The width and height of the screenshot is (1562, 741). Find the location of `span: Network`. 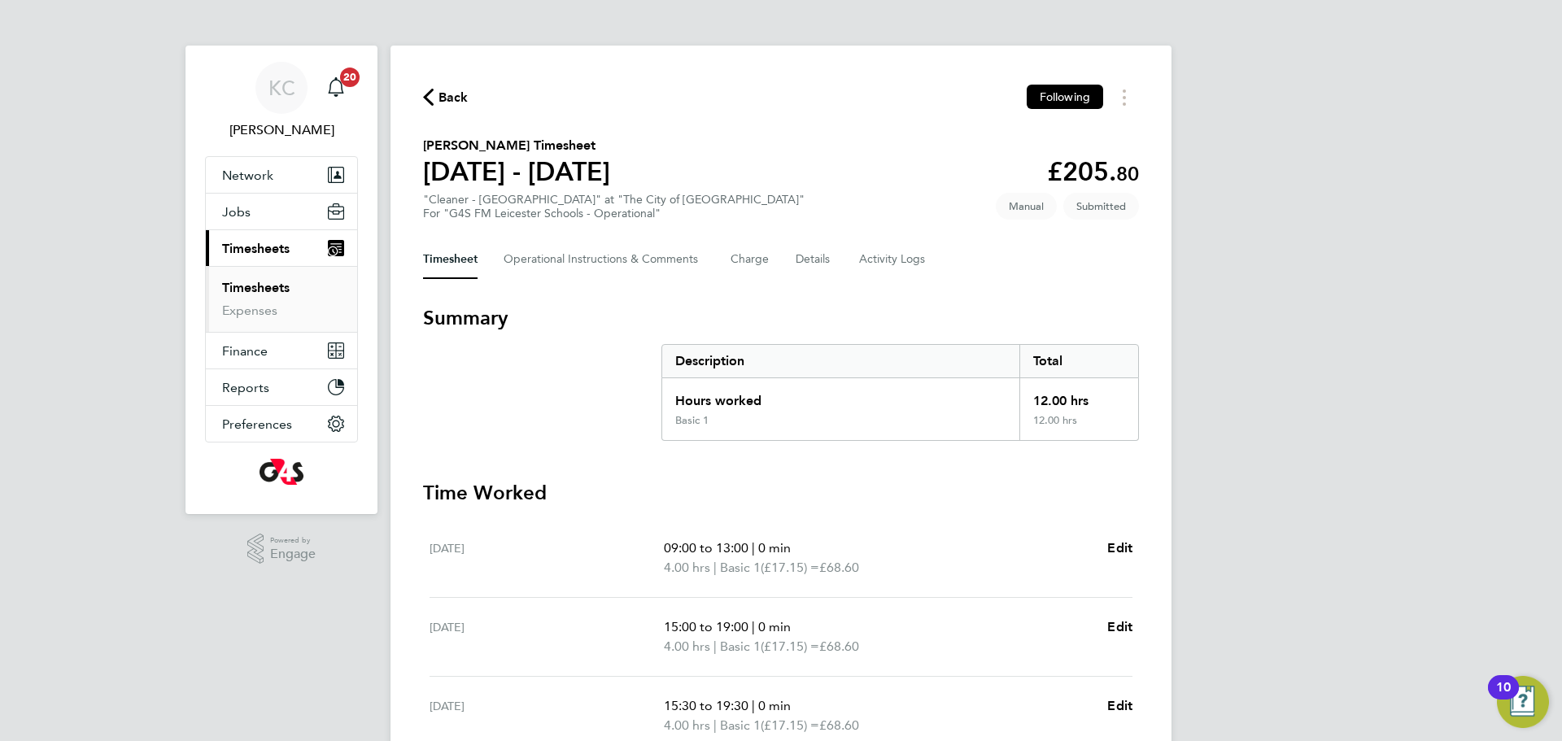

span: Network is located at coordinates (247, 175).